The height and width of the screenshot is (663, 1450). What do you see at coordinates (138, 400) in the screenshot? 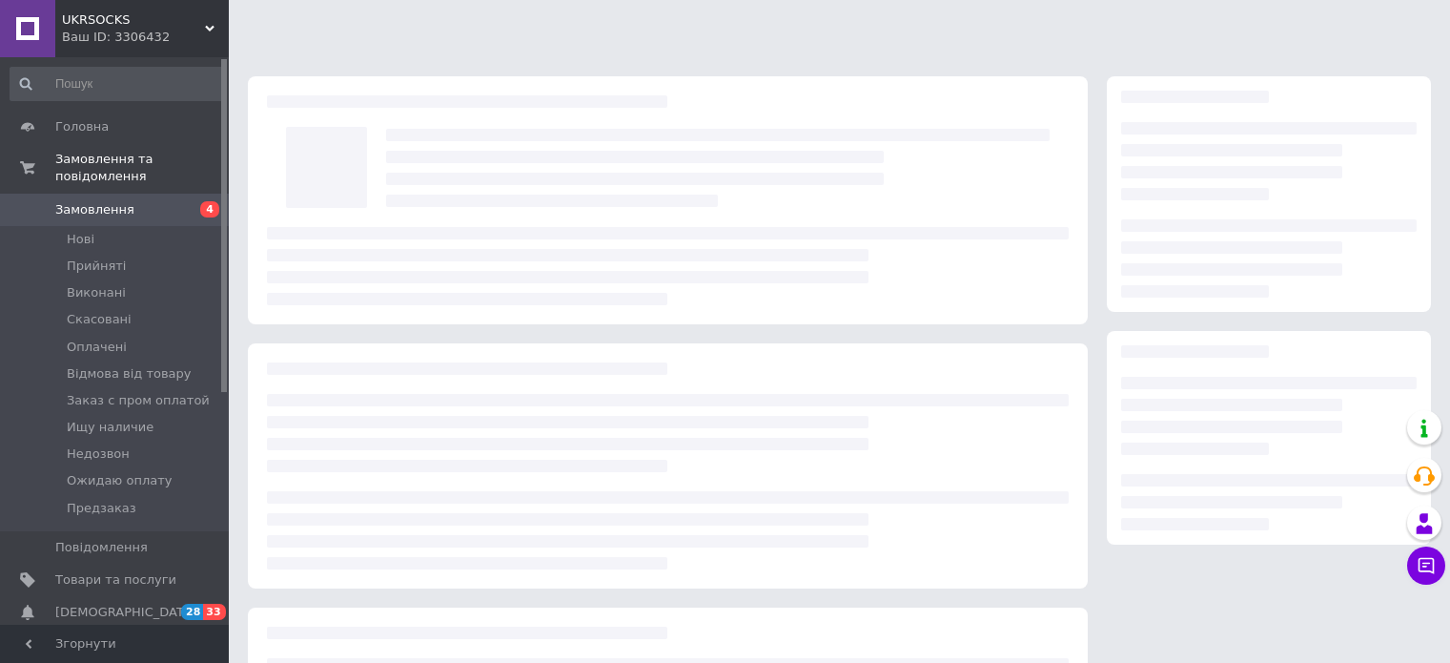
I see `span: Заказ с пром оплатой` at bounding box center [138, 400].